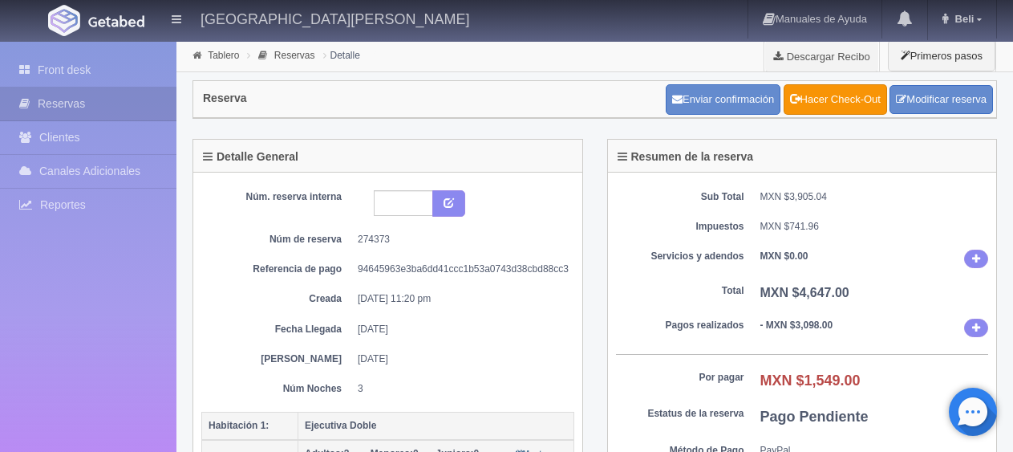  What do you see at coordinates (875, 197) in the screenshot?
I see `dd: MXN $3,905.04` at bounding box center [875, 197].